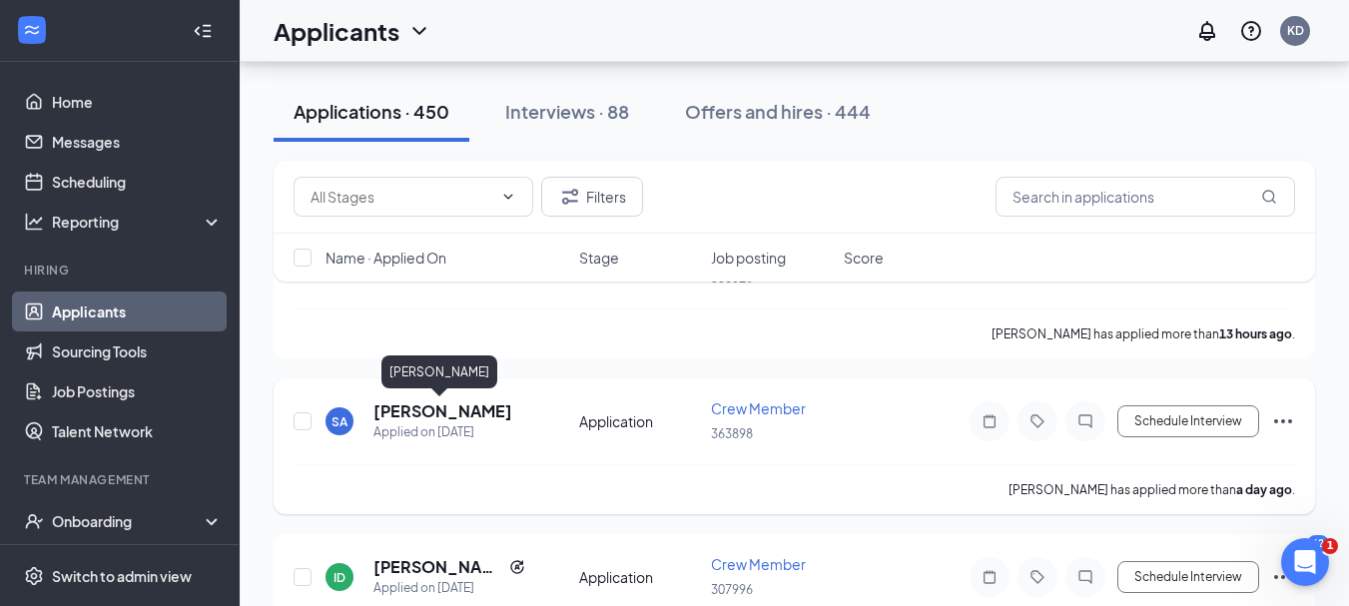  Describe the element at coordinates (1264, 489) in the screenshot. I see `b: a day ago` at that location.